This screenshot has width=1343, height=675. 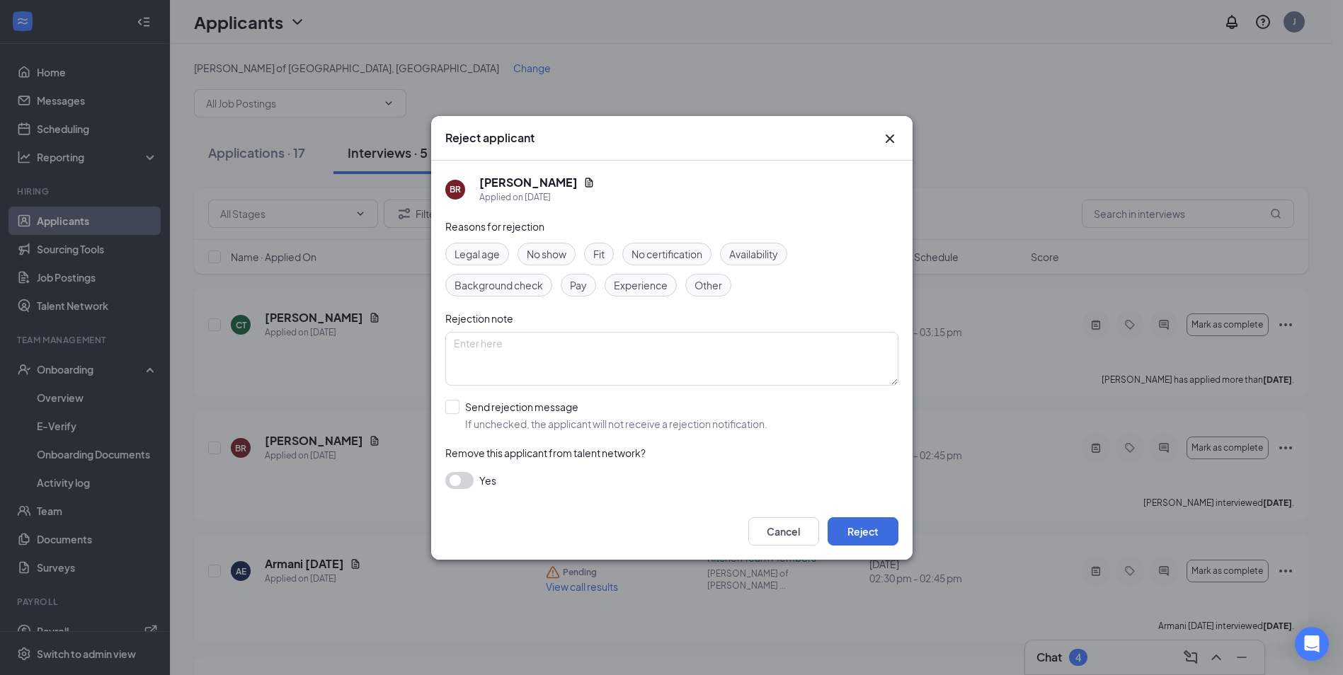 I want to click on span: Other, so click(x=708, y=285).